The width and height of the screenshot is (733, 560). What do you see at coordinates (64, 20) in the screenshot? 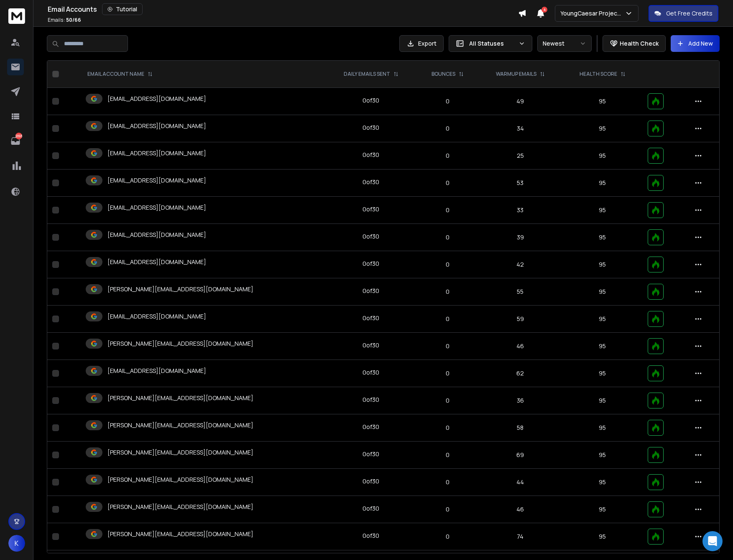
I see `p: Emails :` at bounding box center [64, 20].